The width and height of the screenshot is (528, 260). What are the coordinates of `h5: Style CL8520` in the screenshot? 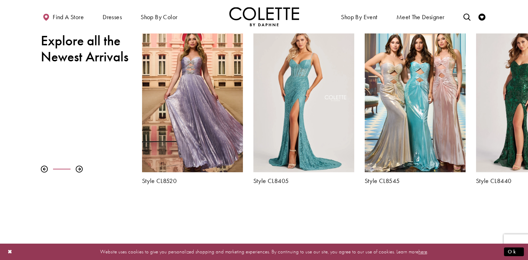 It's located at (192, 181).